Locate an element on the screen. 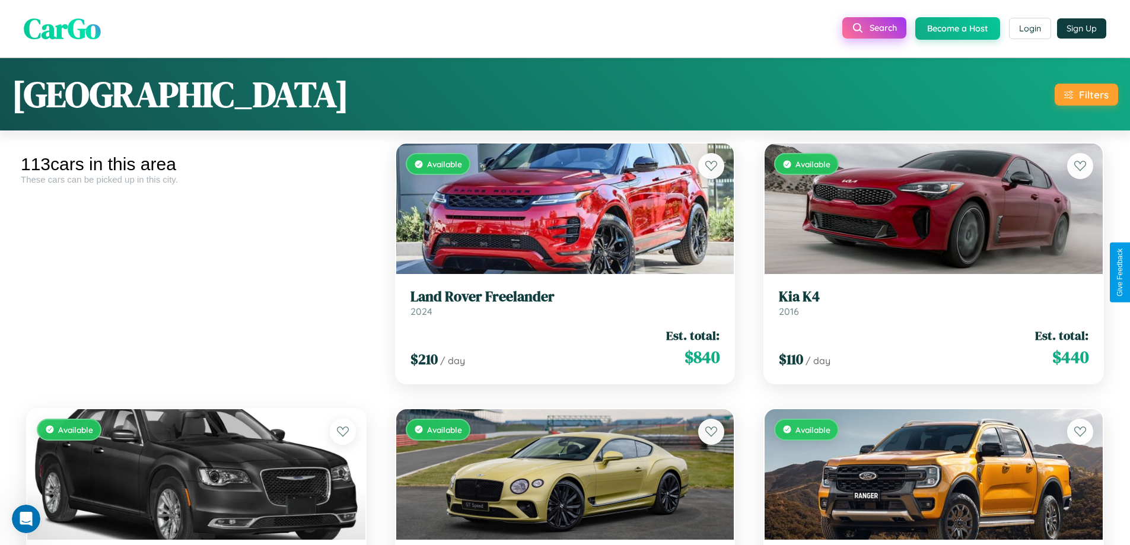 The width and height of the screenshot is (1130, 545). button: Login is located at coordinates (1030, 28).